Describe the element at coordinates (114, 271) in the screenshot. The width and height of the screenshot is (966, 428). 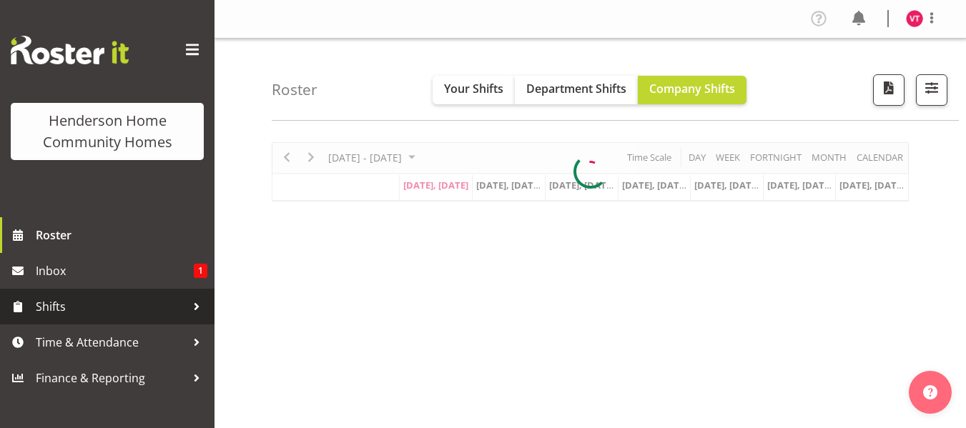
I see `span: Inbox` at that location.